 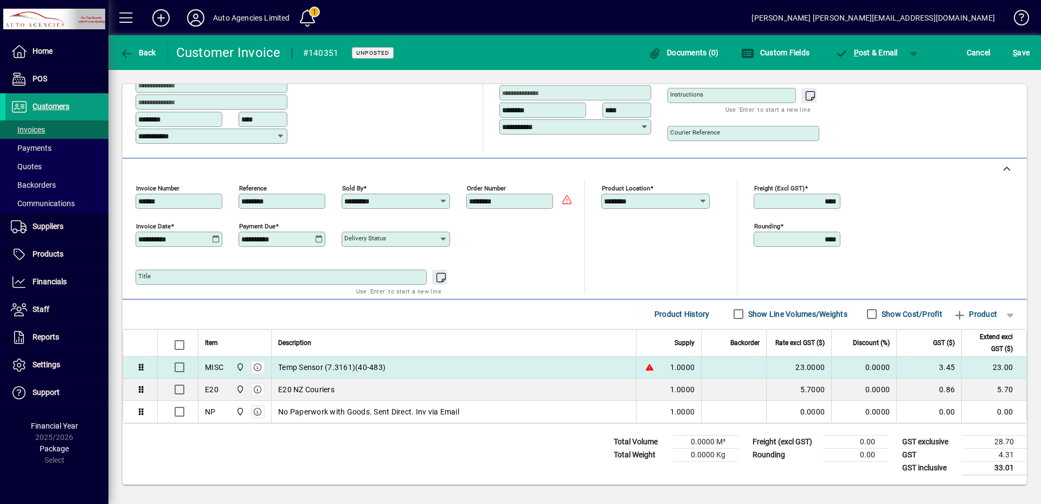 I want to click on span: Communications, so click(x=43, y=203).